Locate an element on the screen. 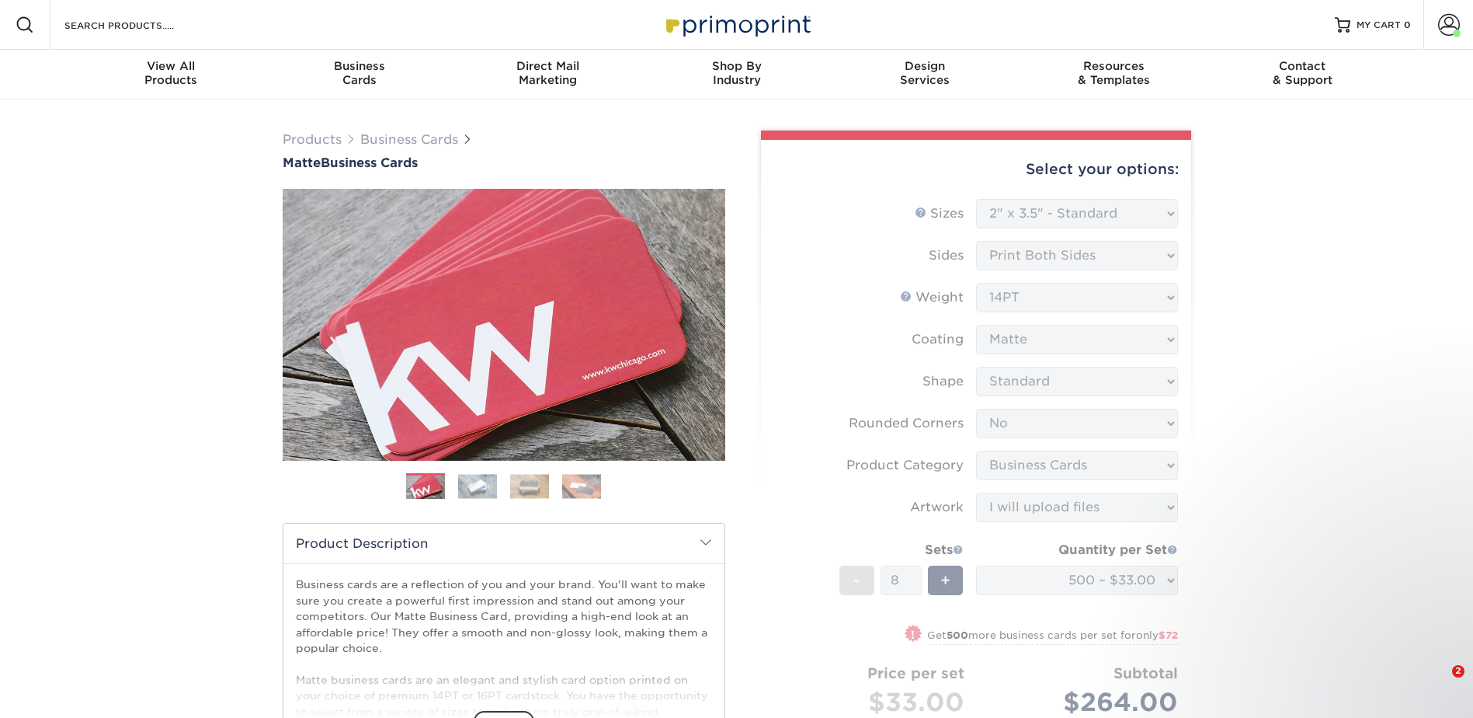 This screenshot has height=718, width=1473. span: Direct Mail is located at coordinates (548, 66).